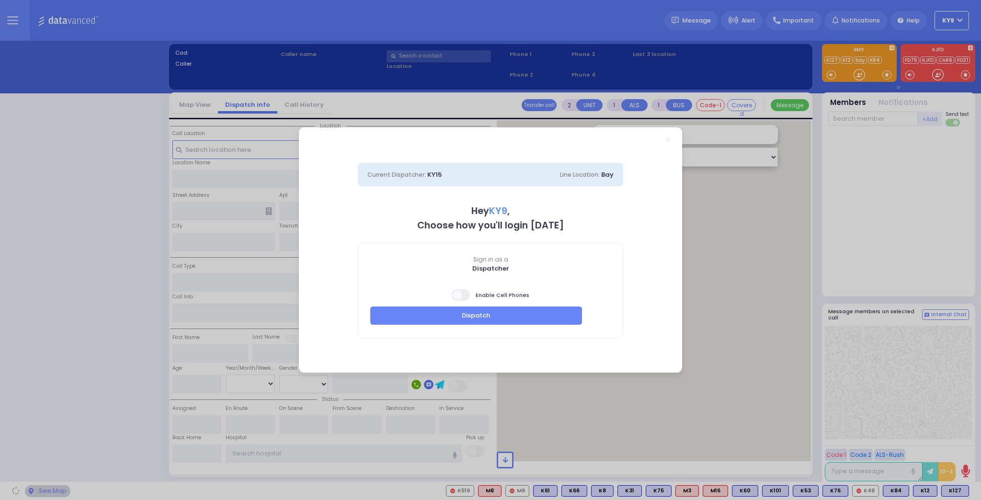 The image size is (981, 500). I want to click on span: Bay, so click(607, 174).